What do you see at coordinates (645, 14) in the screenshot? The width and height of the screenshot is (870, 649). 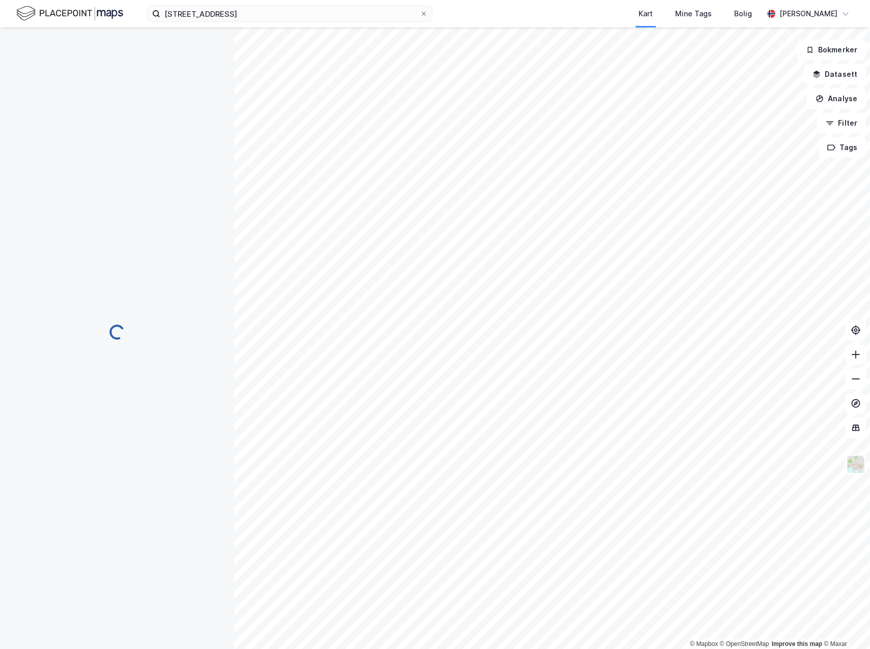 I see `div: Kart` at bounding box center [645, 14].